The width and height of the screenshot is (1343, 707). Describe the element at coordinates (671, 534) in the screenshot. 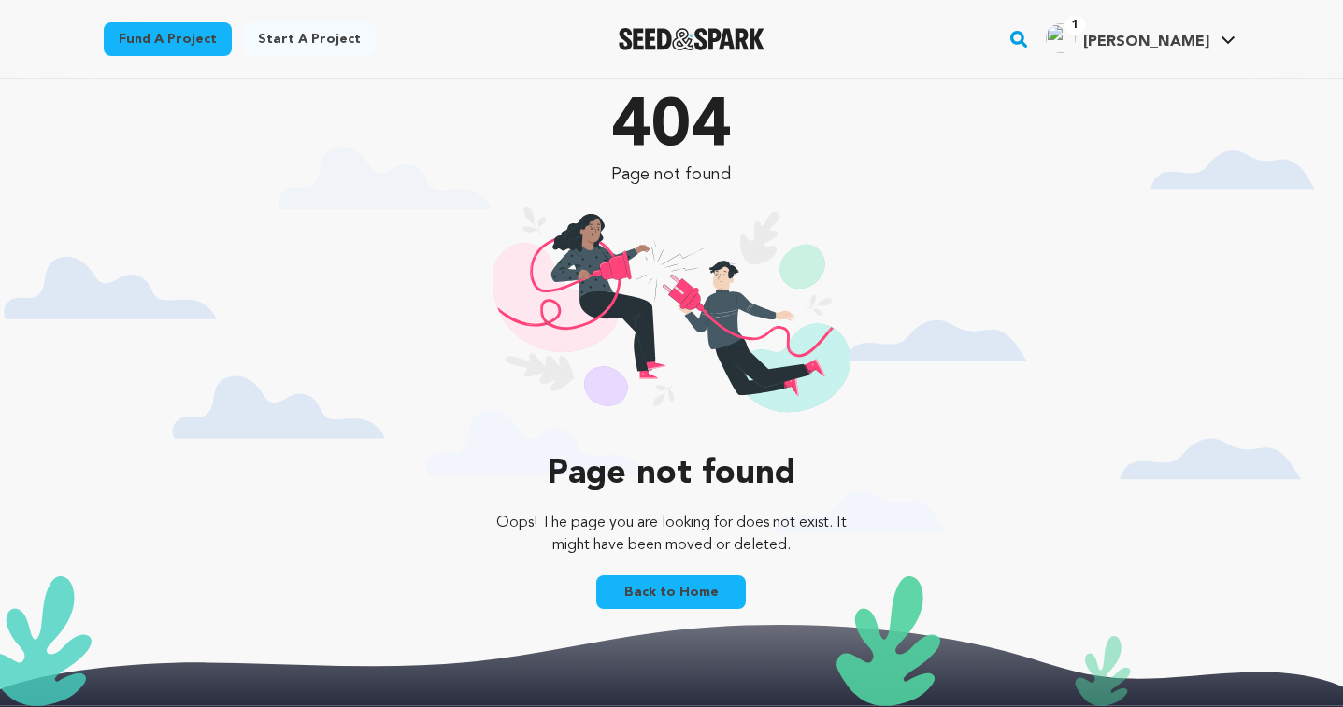

I see `p: Oops! The page you are looking for does not exist. It might have been moved or deleted.` at that location.